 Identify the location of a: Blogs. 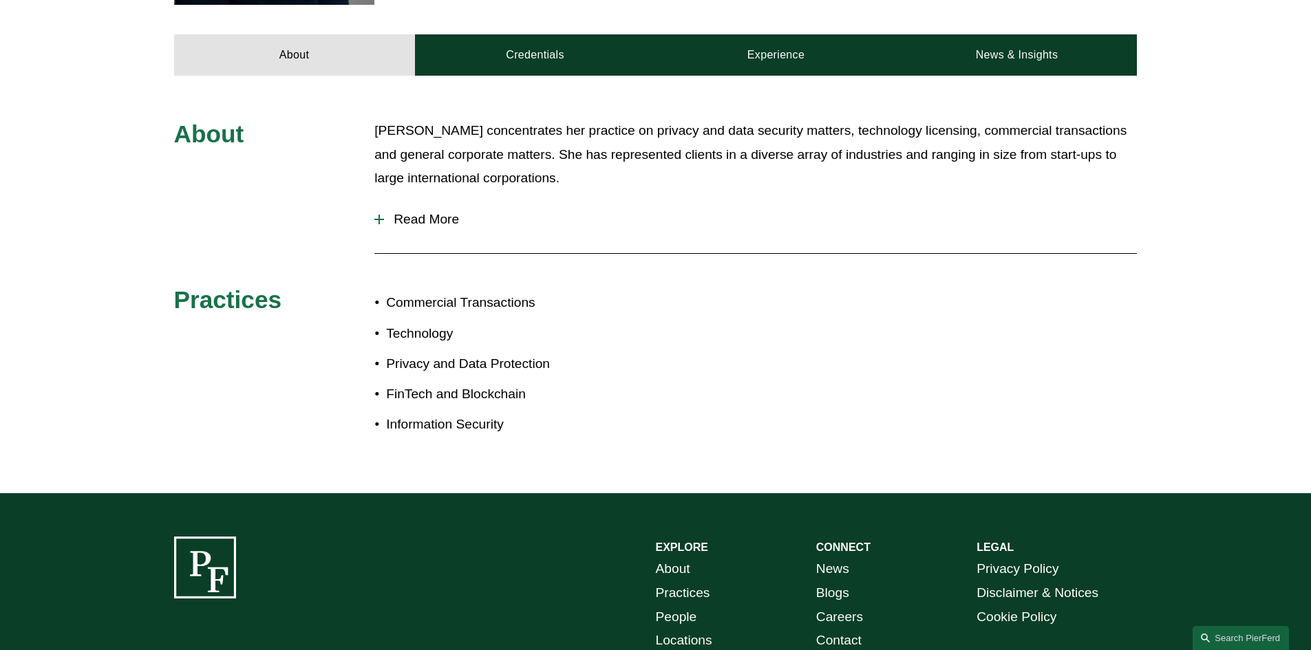
(833, 593).